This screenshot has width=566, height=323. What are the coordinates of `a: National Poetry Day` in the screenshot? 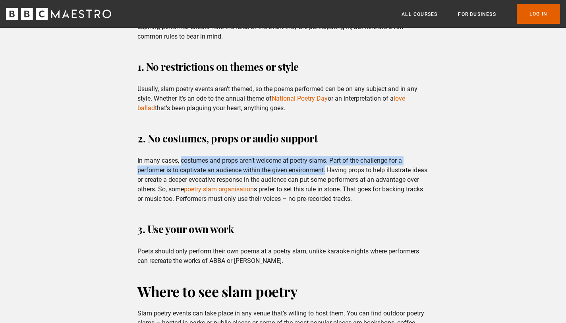 It's located at (300, 98).